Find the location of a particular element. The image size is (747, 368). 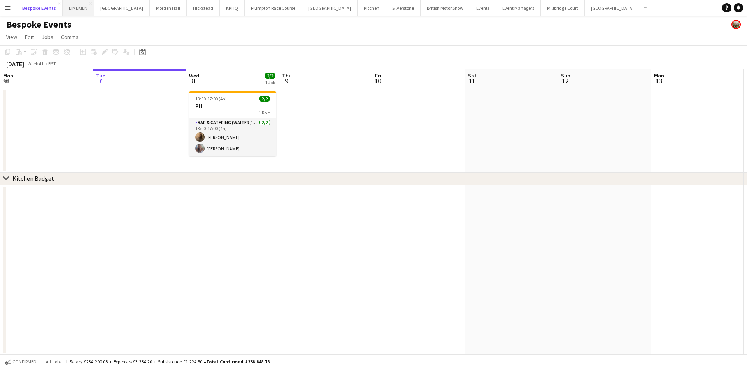

a: Jobs is located at coordinates (47, 37).